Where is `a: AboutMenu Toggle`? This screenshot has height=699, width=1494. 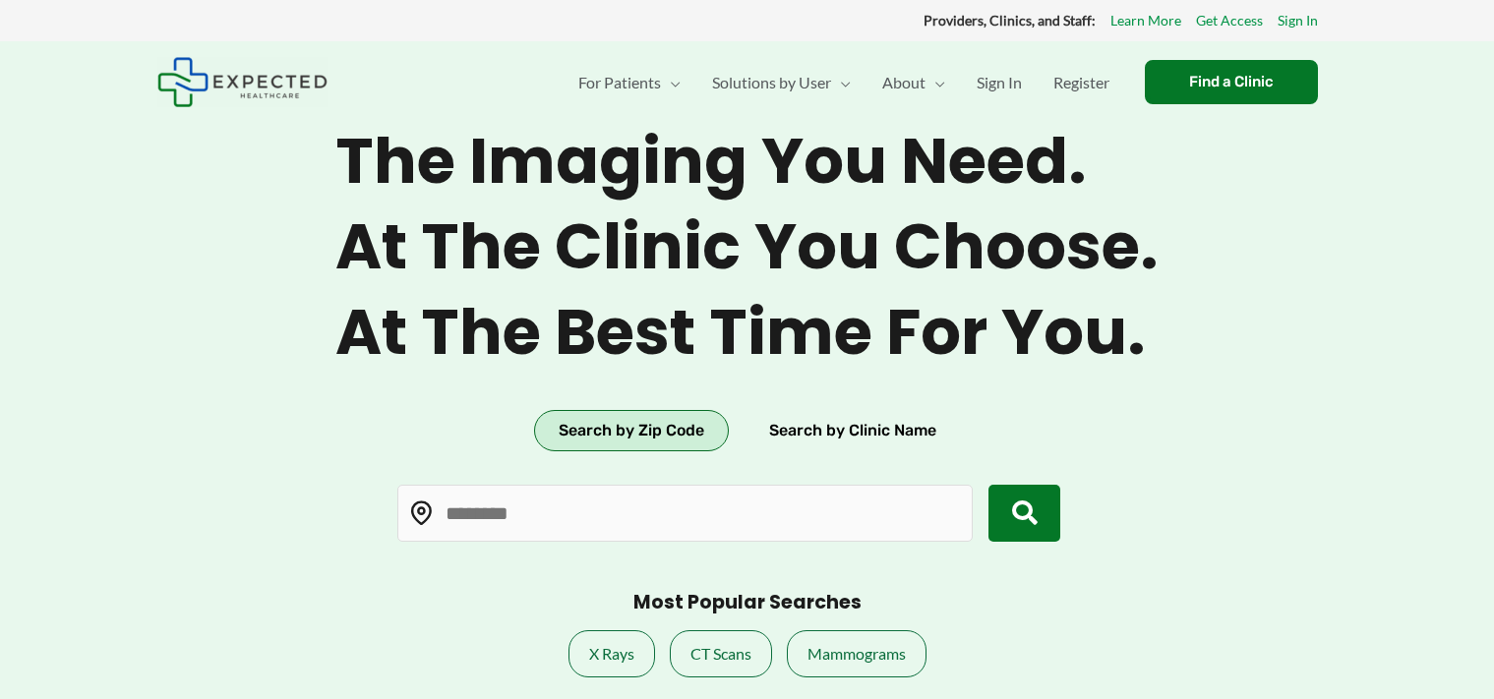 a: AboutMenu Toggle is located at coordinates (914, 83).